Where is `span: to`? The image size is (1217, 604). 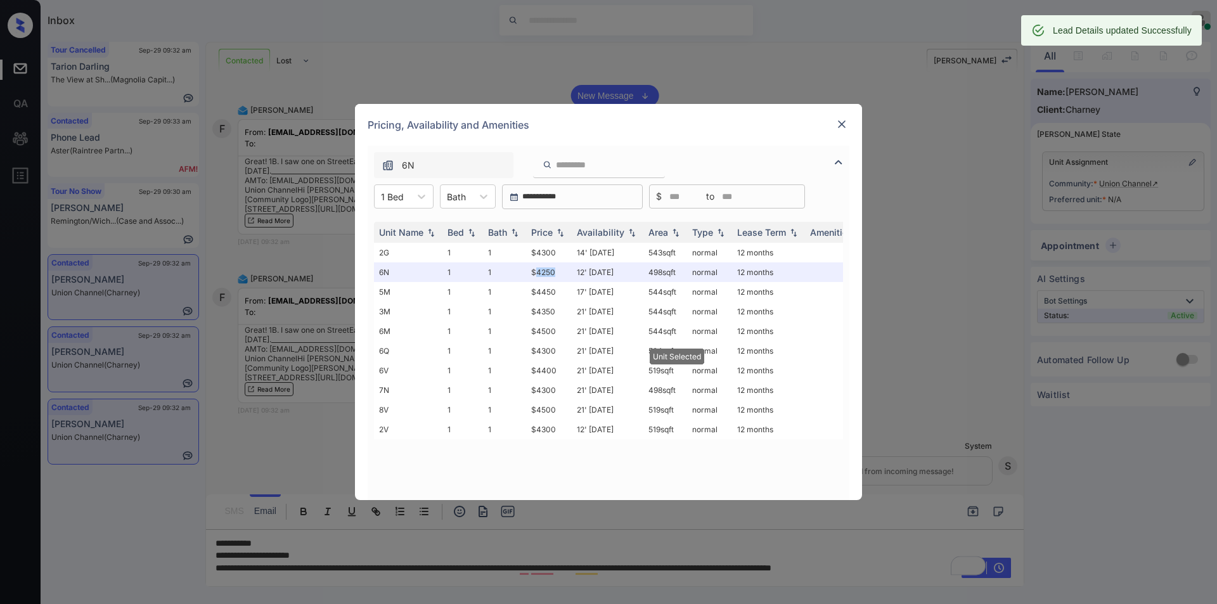
span: to is located at coordinates (710, 196).